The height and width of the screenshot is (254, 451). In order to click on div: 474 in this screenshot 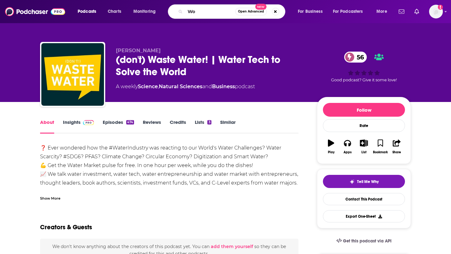, I will do `click(130, 122)`.